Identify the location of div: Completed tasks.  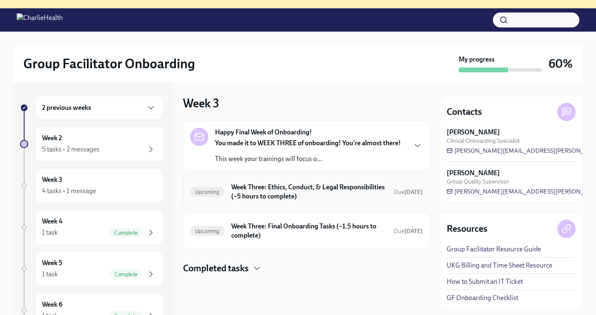
(306, 268).